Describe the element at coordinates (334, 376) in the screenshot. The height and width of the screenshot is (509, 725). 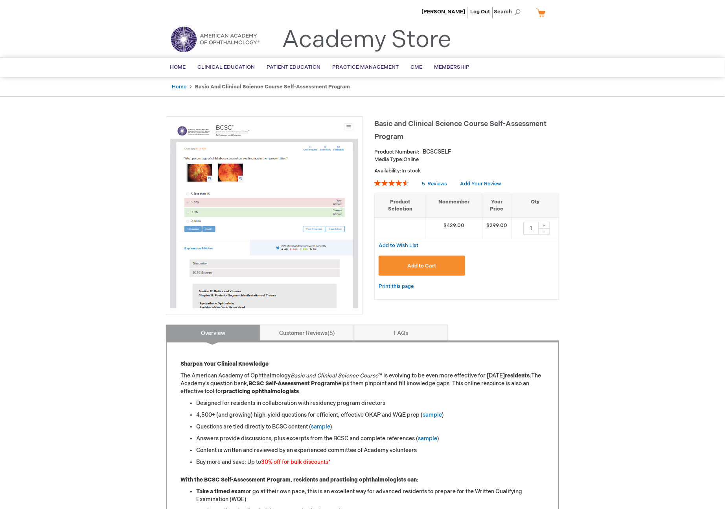
I see `em: Basic and Clinical Science Course` at that location.